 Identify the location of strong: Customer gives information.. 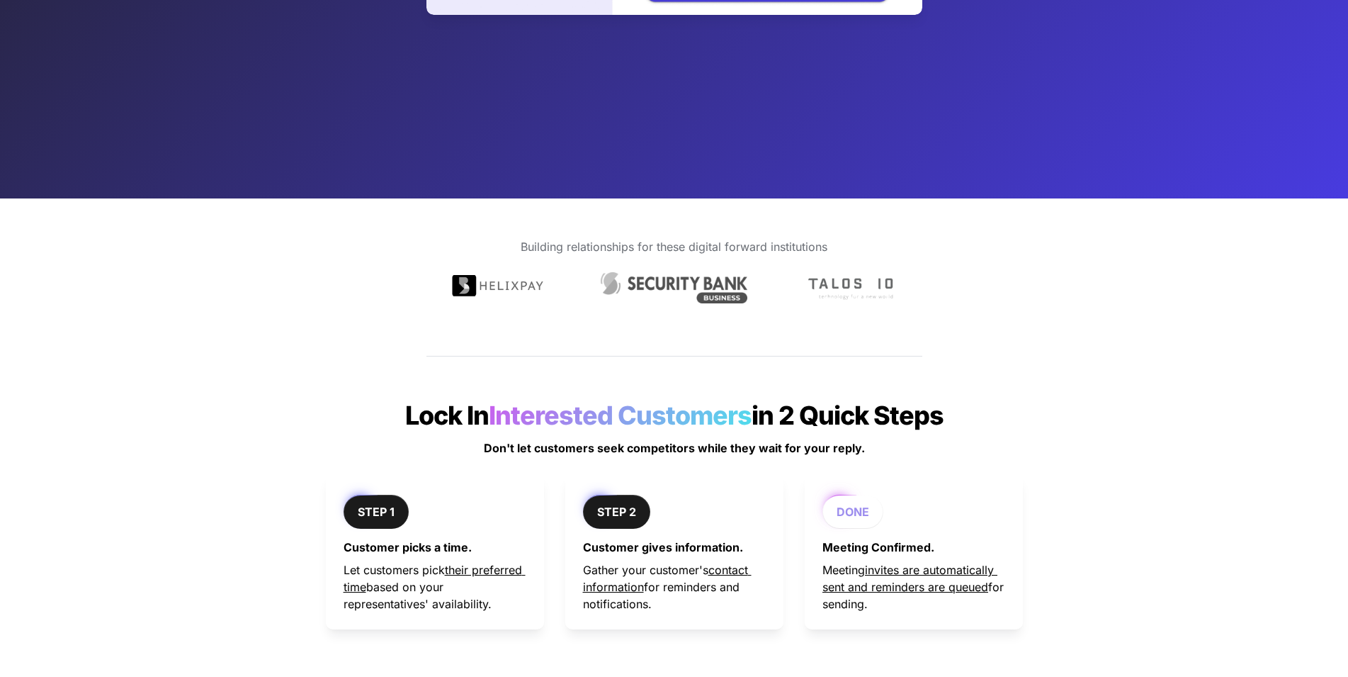
(663, 547).